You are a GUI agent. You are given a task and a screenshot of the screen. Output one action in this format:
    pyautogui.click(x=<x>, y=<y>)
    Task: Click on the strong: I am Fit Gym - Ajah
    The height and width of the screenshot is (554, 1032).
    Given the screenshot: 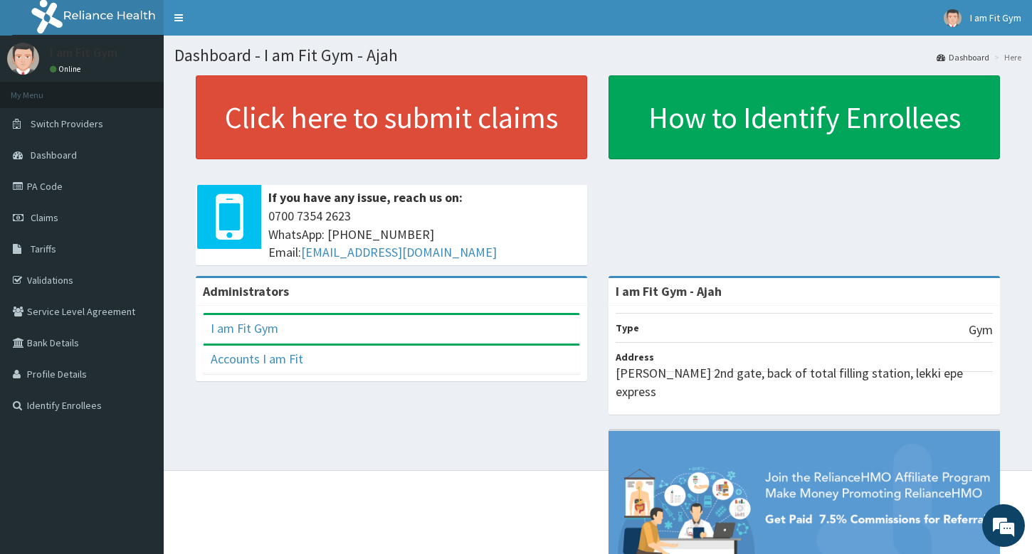 What is the action you would take?
    pyautogui.click(x=668, y=291)
    